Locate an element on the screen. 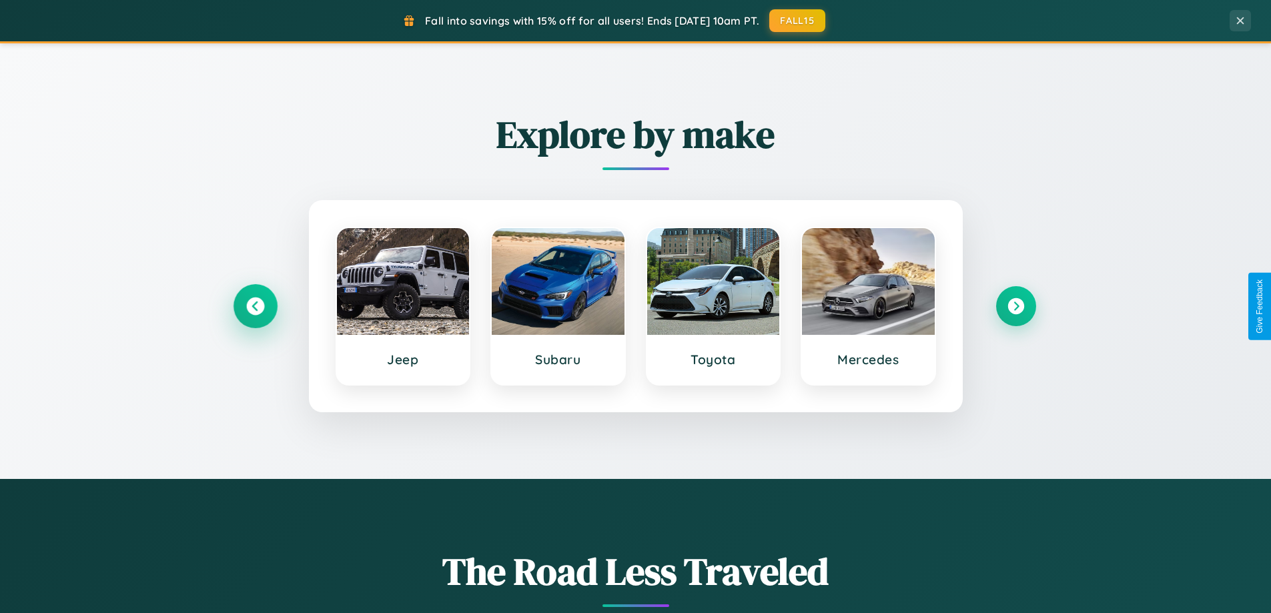  h3: Mercedes is located at coordinates (868, 360).